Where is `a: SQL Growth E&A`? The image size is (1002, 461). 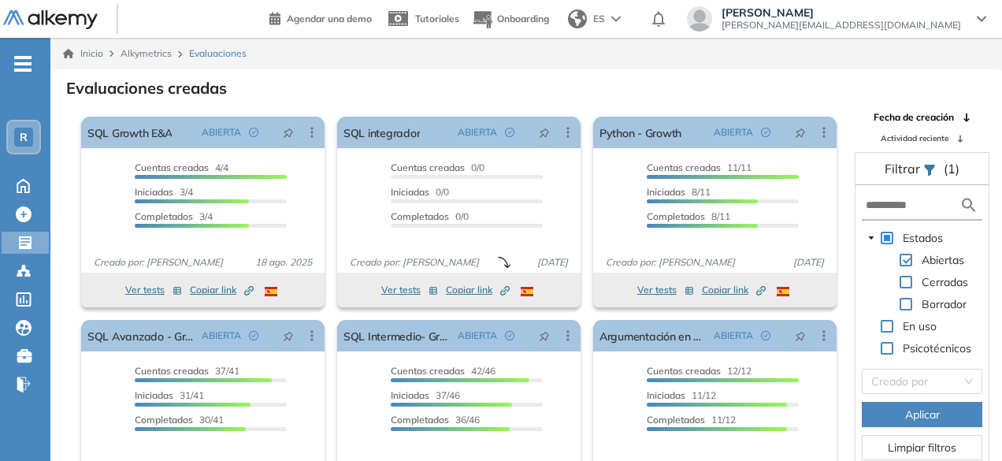
a: SQL Growth E&A is located at coordinates (129, 132).